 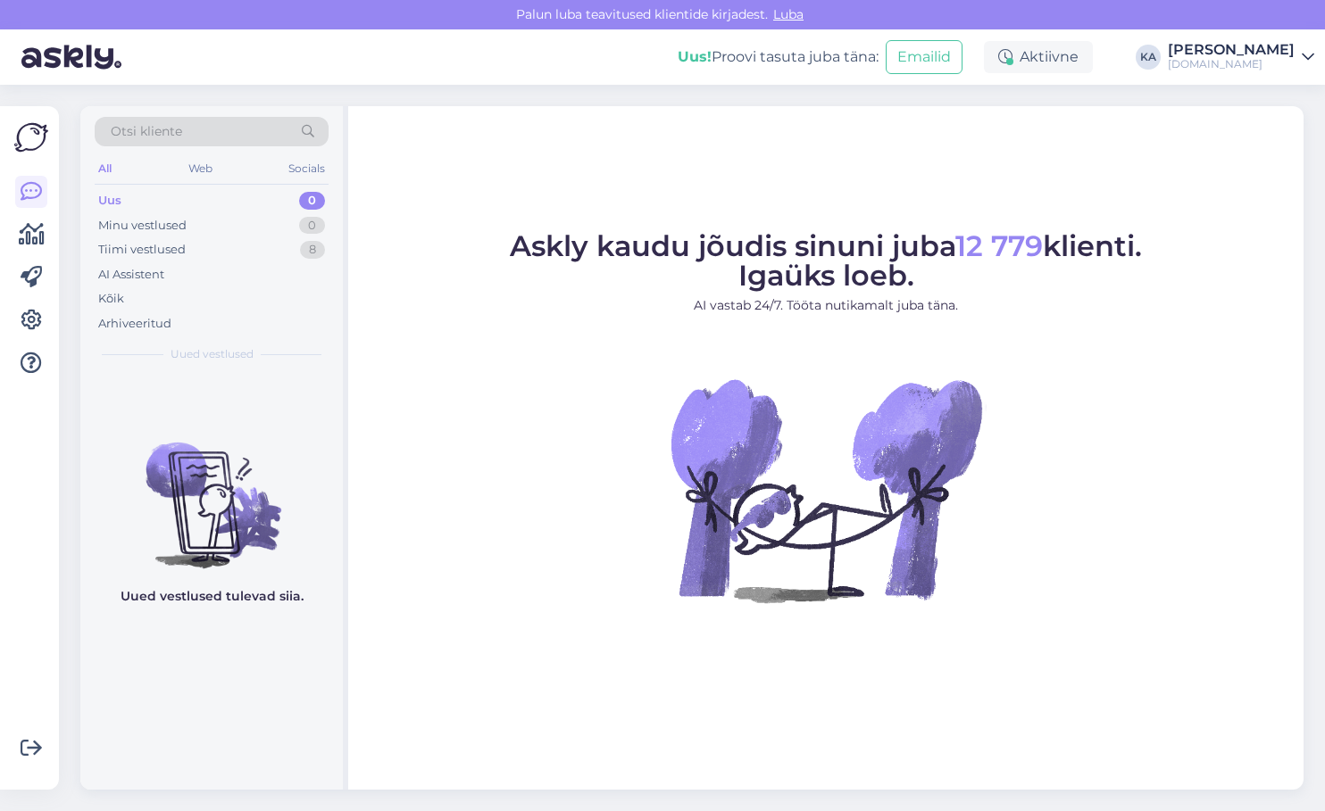 I want to click on p: Uued vestlused tulevad siia., so click(x=212, y=596).